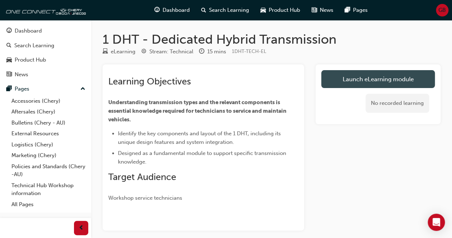 The width and height of the screenshot is (452, 238). What do you see at coordinates (34, 45) in the screenshot?
I see `div: Search Learning` at bounding box center [34, 45].